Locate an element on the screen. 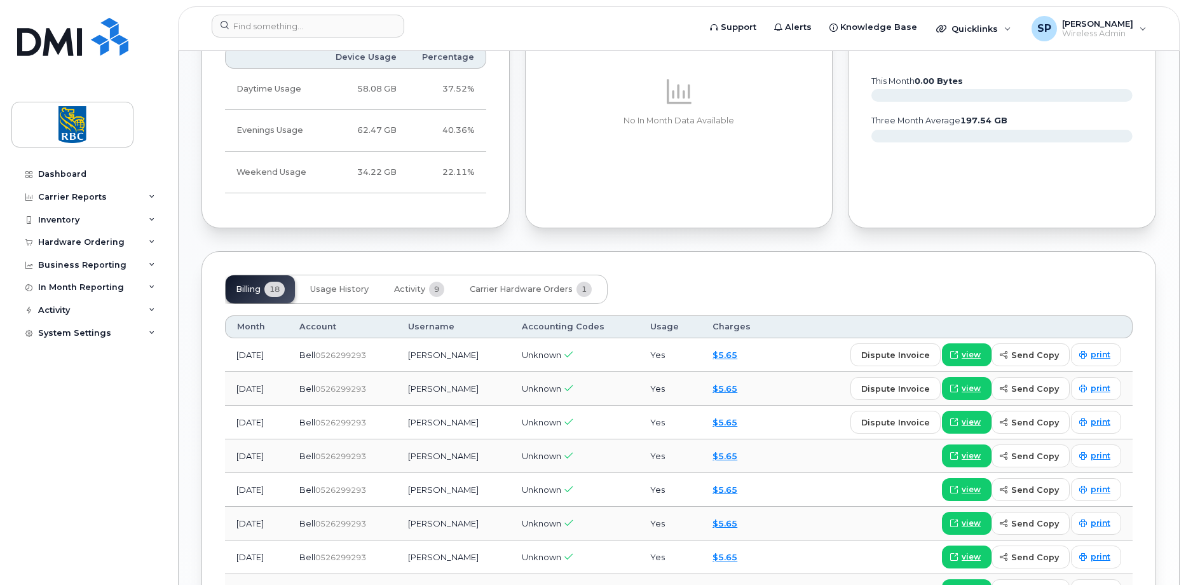 The image size is (1186, 585). th: Username is located at coordinates (453, 327).